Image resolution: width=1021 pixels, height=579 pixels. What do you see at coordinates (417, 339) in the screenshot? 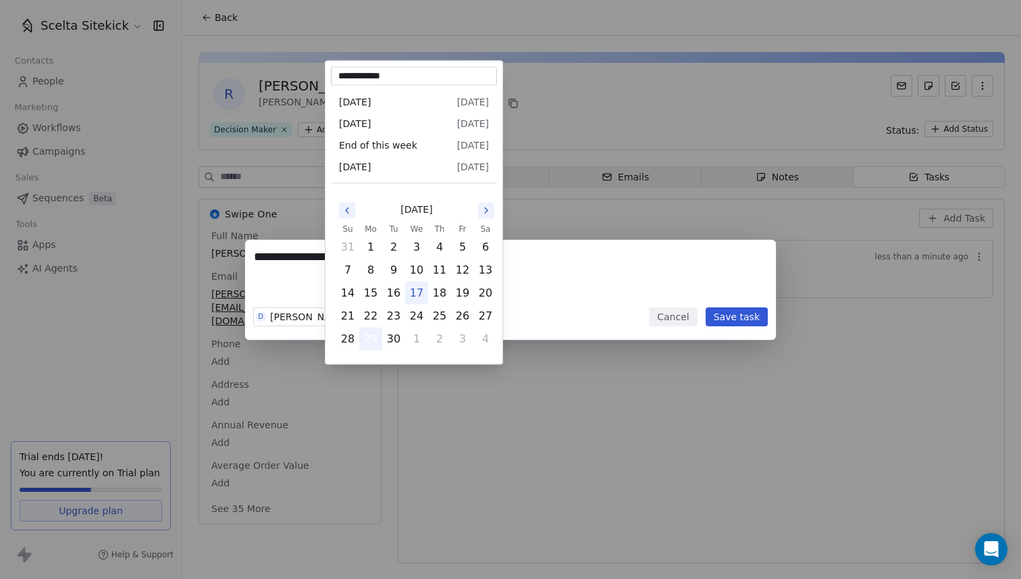
I see `button: Wednesday, October 1st, 2025` at bounding box center [417, 339].